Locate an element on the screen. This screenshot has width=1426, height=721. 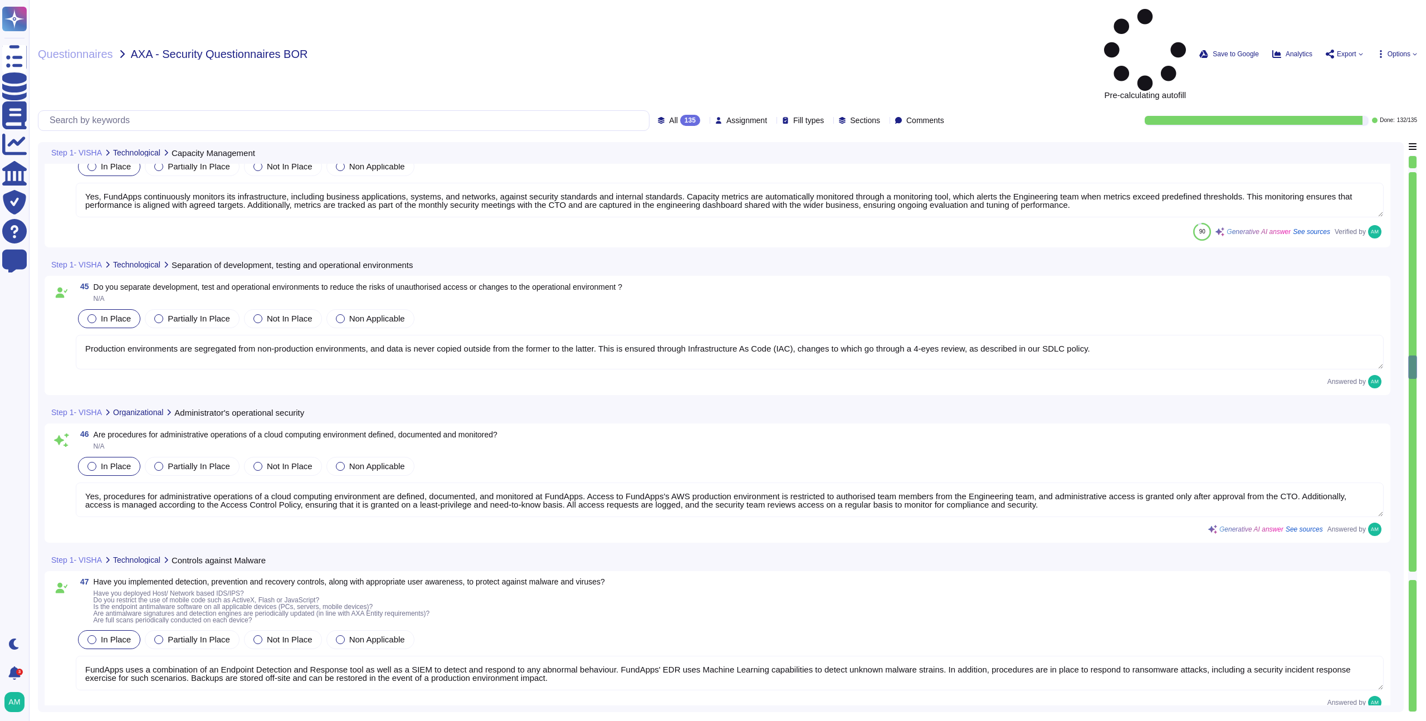
textarea: FundApps uses a combination of an Endpoint Detection and Response tool as well as a SIEM to detec... is located at coordinates (730, 673).